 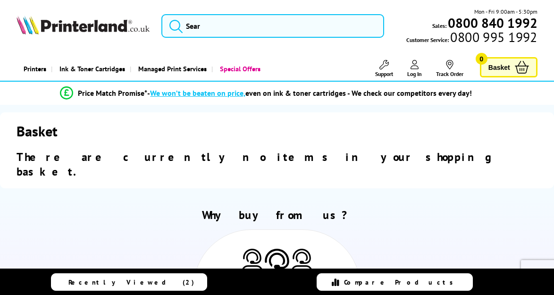 What do you see at coordinates (493, 23) in the screenshot?
I see `b: 0800 840 1992` at bounding box center [493, 23].